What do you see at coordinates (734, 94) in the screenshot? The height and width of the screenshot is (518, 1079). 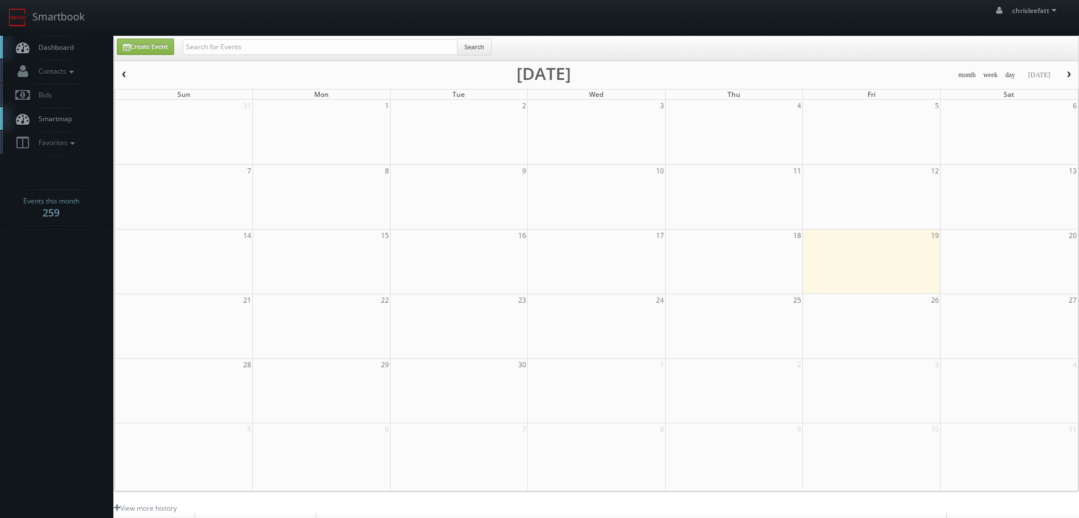 I see `span: Thu` at bounding box center [734, 94].